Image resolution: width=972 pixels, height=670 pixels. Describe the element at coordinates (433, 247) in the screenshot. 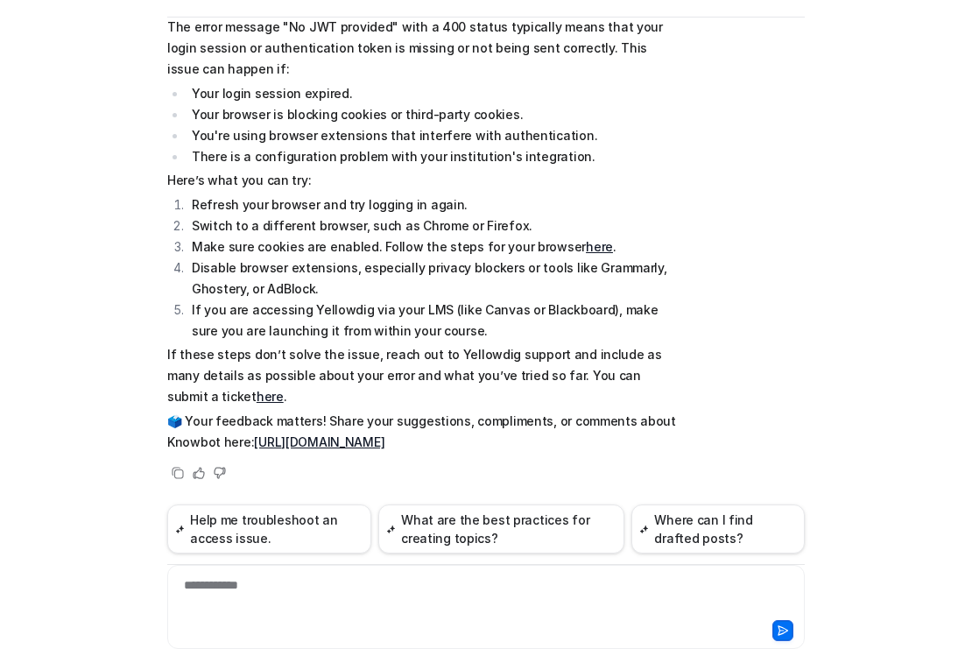

I see `li: Make sure cookies are enabled. Follow the steps for your browser .` at that location.